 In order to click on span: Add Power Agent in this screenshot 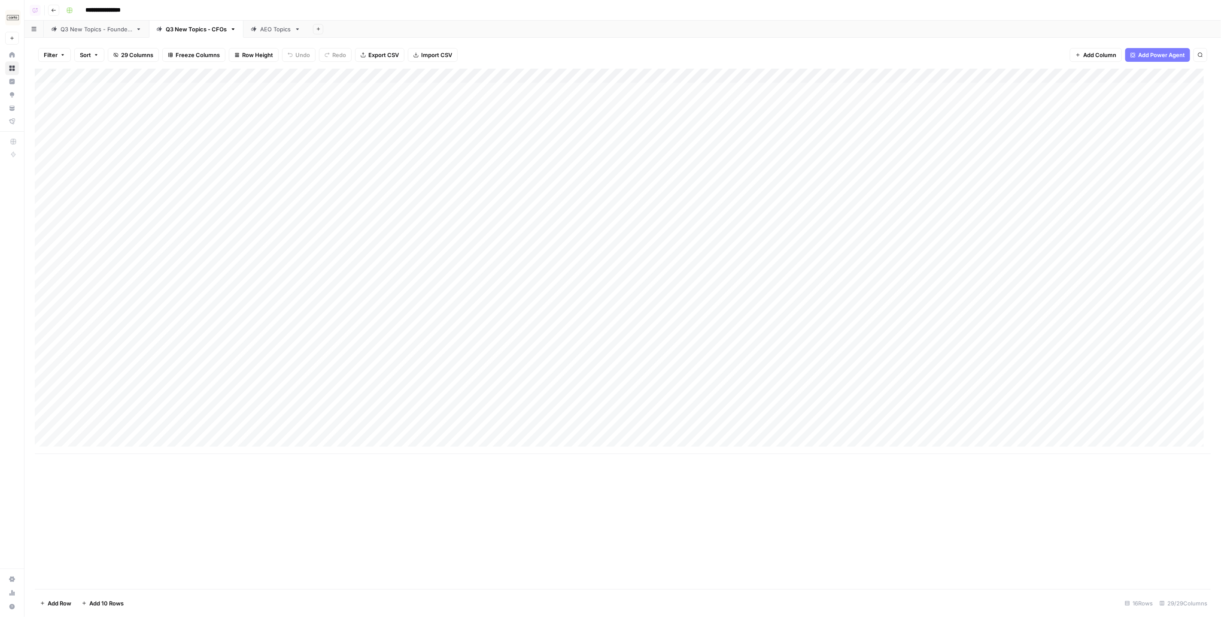, I will do `click(1161, 55)`.